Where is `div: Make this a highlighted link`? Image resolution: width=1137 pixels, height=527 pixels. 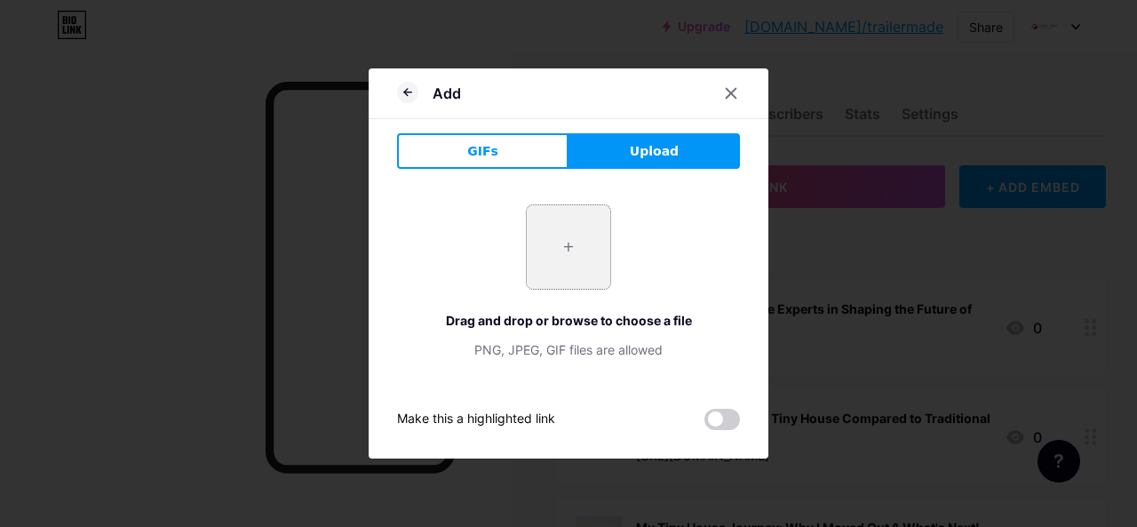 div: Make this a highlighted link is located at coordinates (476, 419).